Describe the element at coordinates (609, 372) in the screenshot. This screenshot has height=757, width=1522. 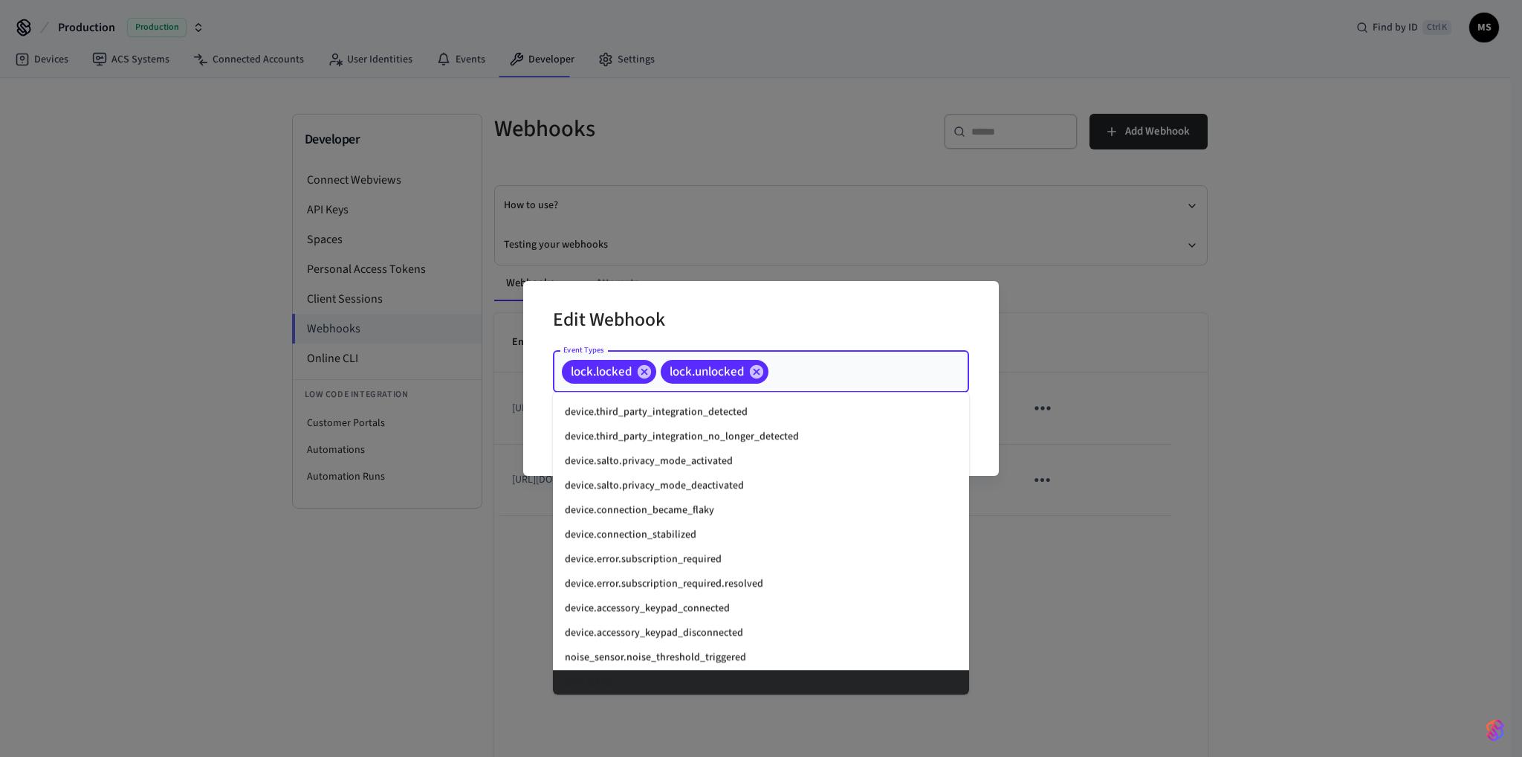
I see `div: lock.locked` at that location.